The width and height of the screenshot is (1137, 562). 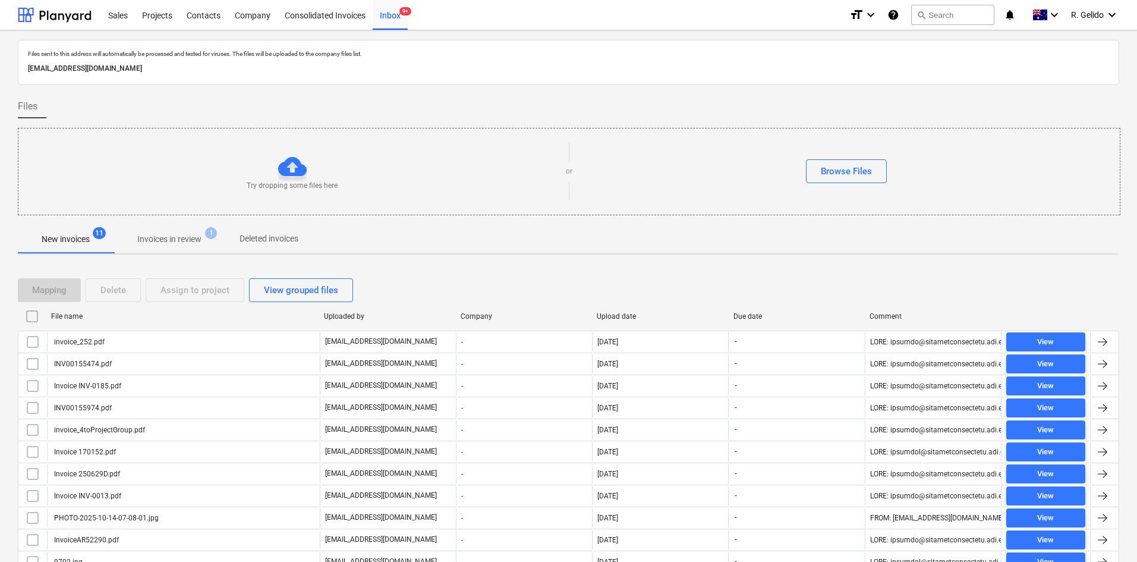 I want to click on i: Knowledge base, so click(x=893, y=15).